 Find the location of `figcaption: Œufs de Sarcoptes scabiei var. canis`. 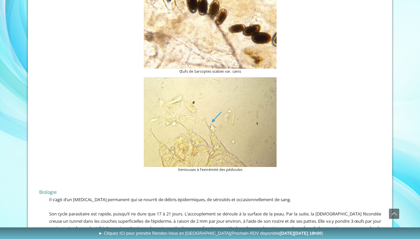

figcaption: Œufs de Sarcoptes scabiei var. canis is located at coordinates (210, 71).